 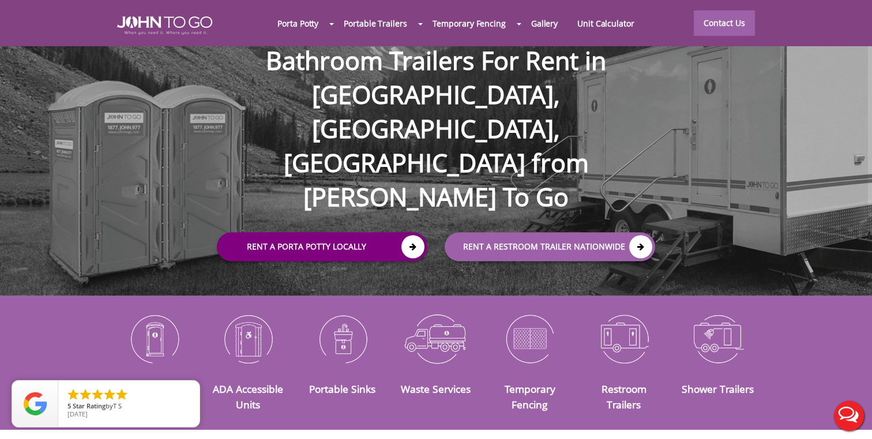 What do you see at coordinates (35, 403) in the screenshot?
I see `img: Review Rating` at bounding box center [35, 403].